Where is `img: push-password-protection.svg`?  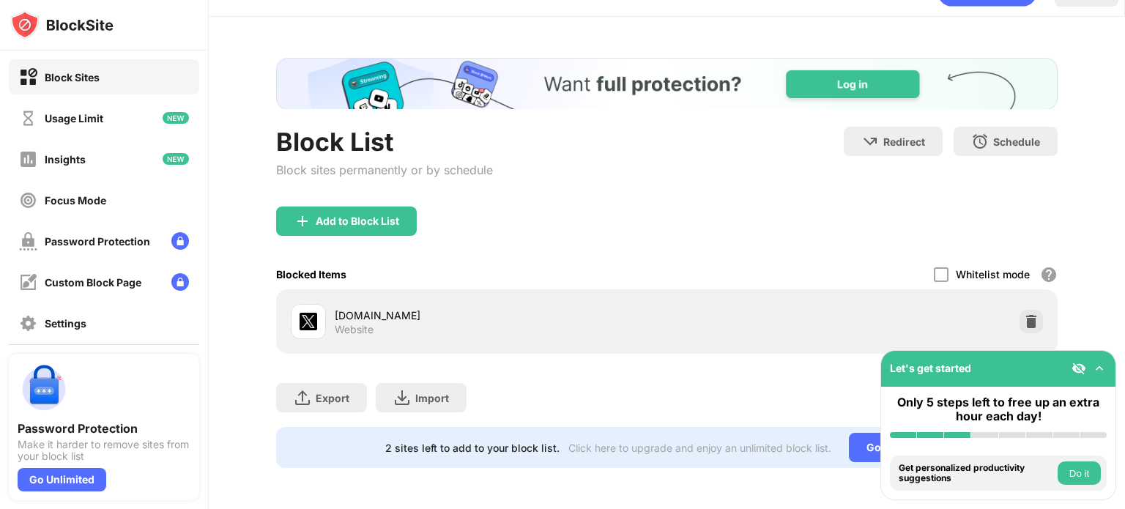
img: push-password-protection.svg is located at coordinates (44, 389).